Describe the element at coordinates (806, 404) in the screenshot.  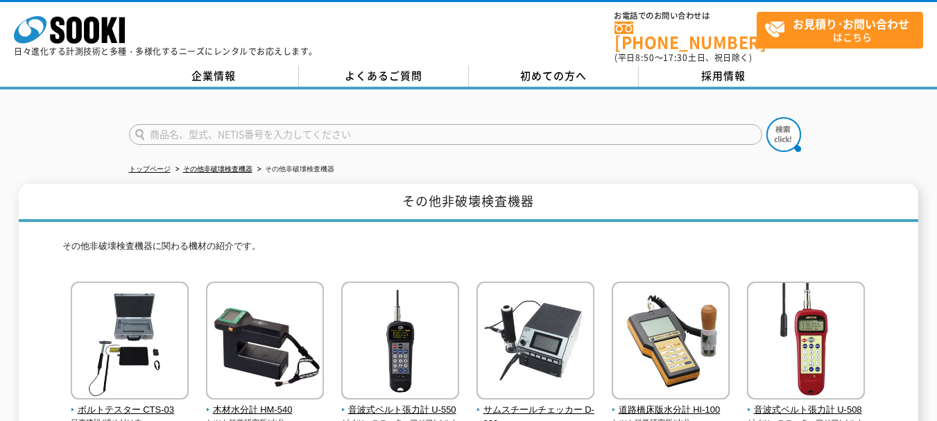
I see `a: 音波式ベルト張力計 U-508` at that location.